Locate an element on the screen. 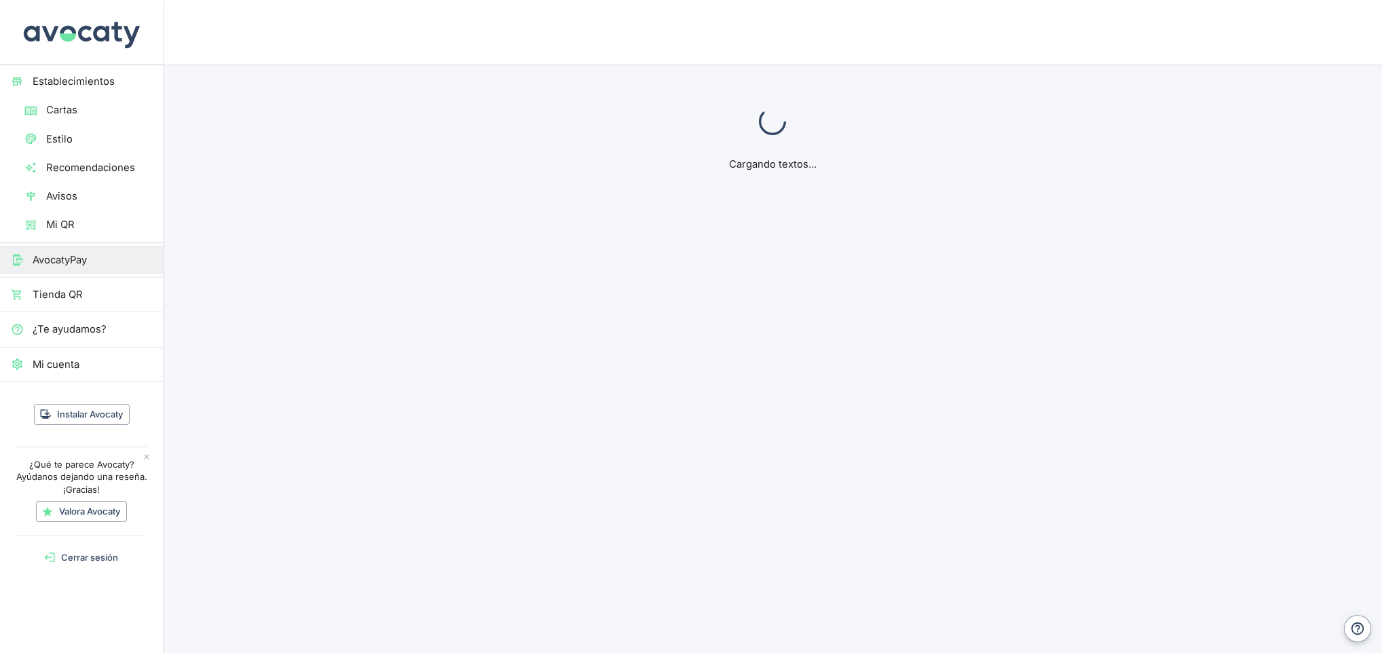 The width and height of the screenshot is (1382, 653). button: Ayuda y contacto is located at coordinates (1357, 628).